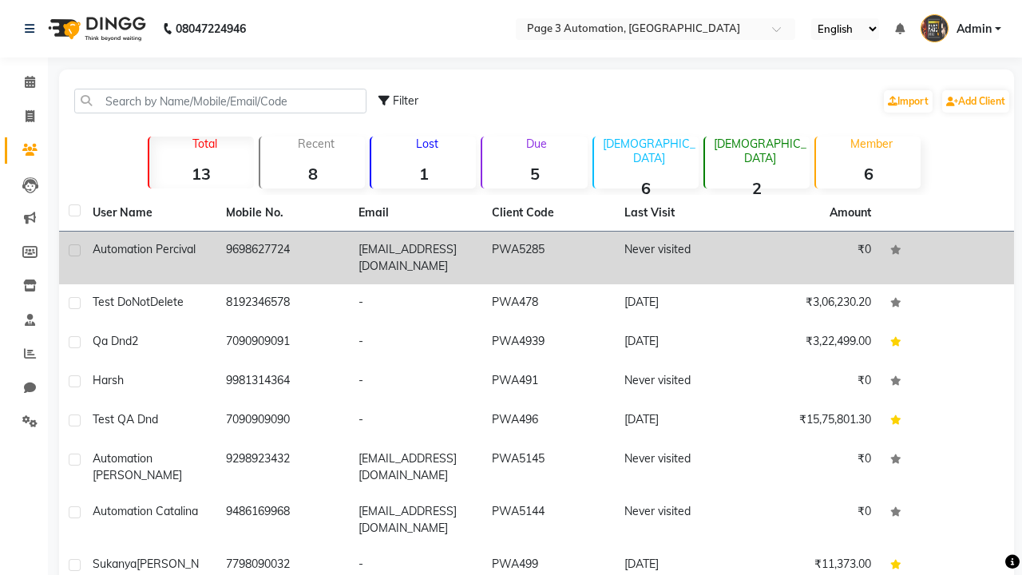 The height and width of the screenshot is (575, 1022). Describe the element at coordinates (283, 343) in the screenshot. I see `td: 7090909091` at that location.